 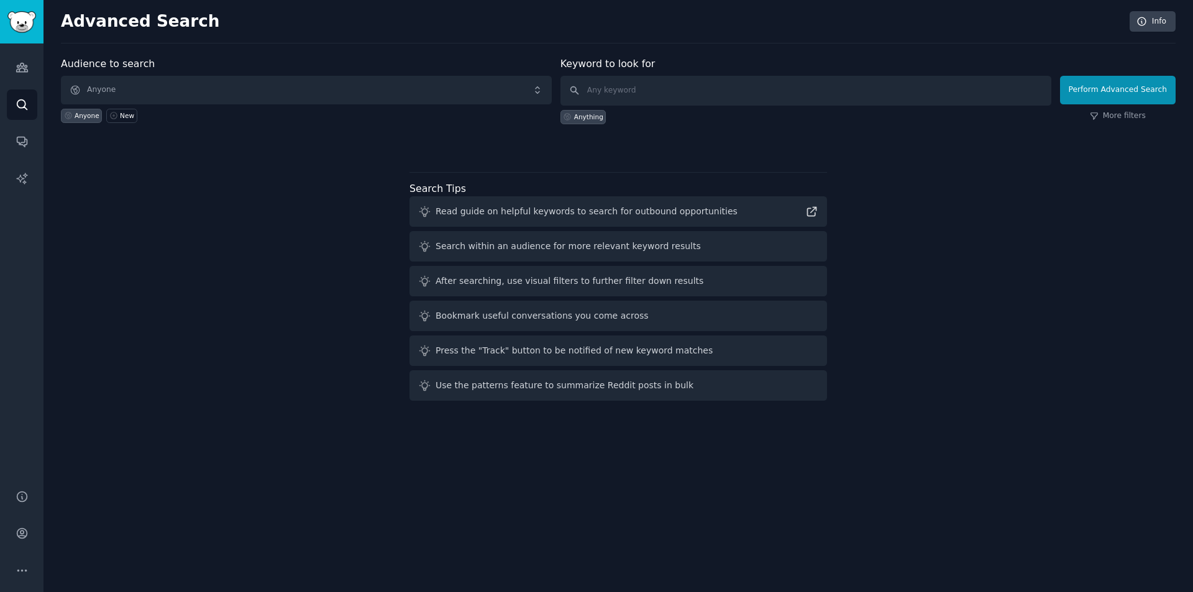 What do you see at coordinates (87, 116) in the screenshot?
I see `div: Anyone` at bounding box center [87, 116].